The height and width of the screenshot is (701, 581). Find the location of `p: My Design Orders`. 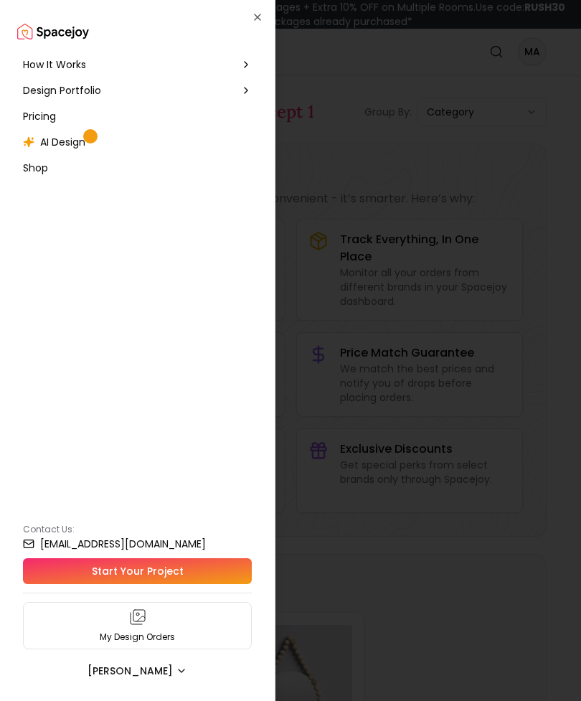

p: My Design Orders is located at coordinates (137, 637).